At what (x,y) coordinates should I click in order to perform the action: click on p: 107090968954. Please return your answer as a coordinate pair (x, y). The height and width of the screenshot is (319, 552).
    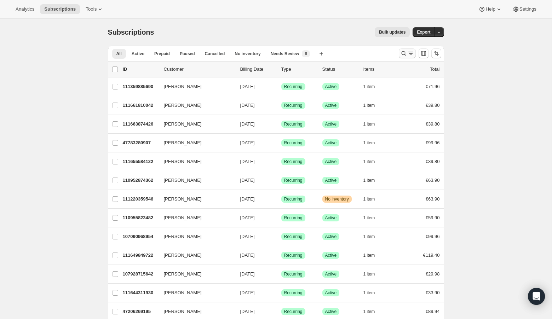
    Looking at the image, I should click on (141, 237).